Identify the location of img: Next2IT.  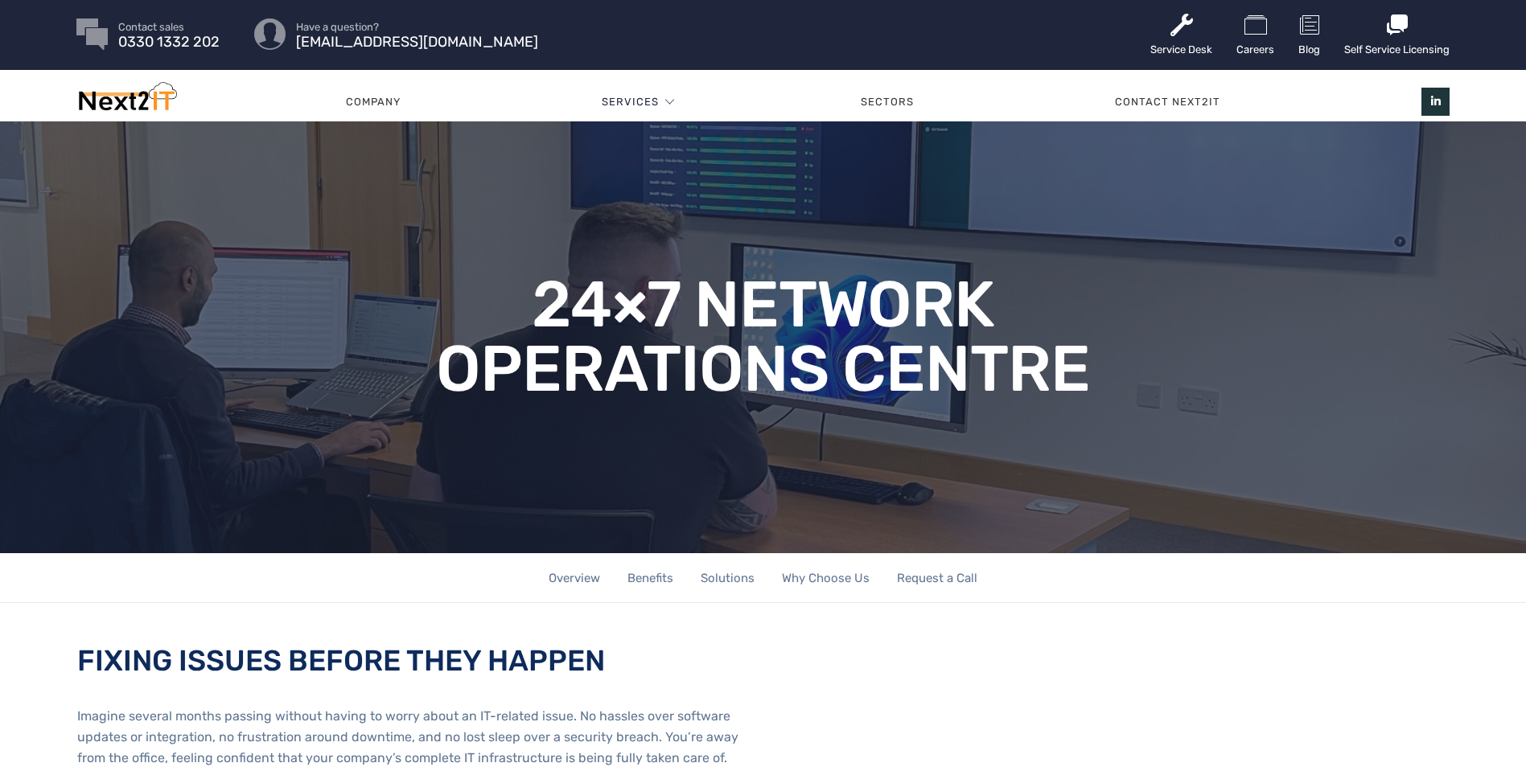
(126, 100).